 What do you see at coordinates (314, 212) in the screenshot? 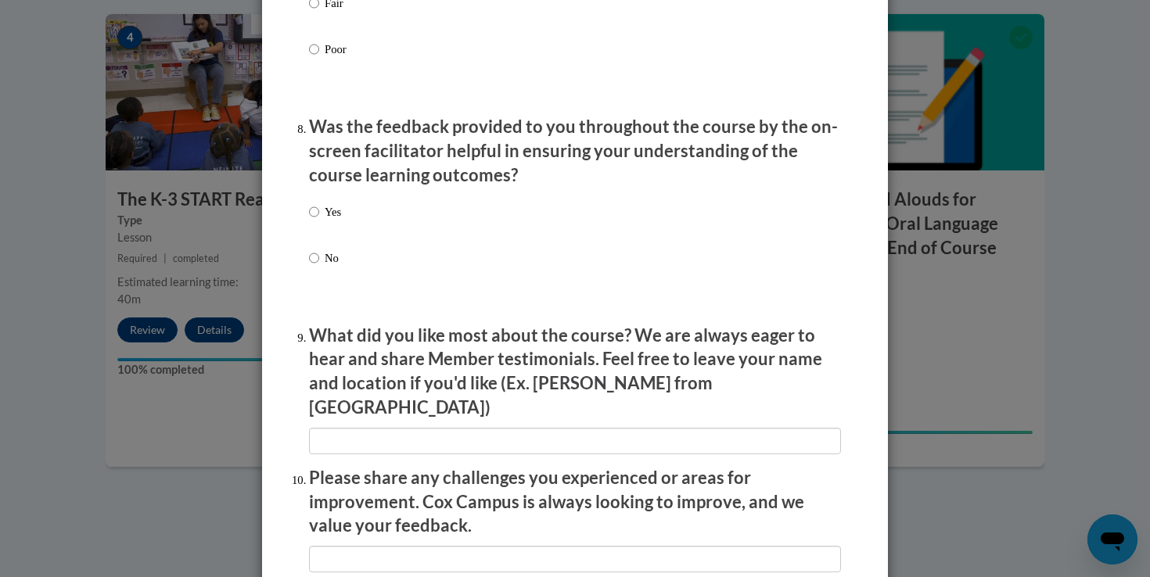
I see `input: Yes` at bounding box center [314, 212].